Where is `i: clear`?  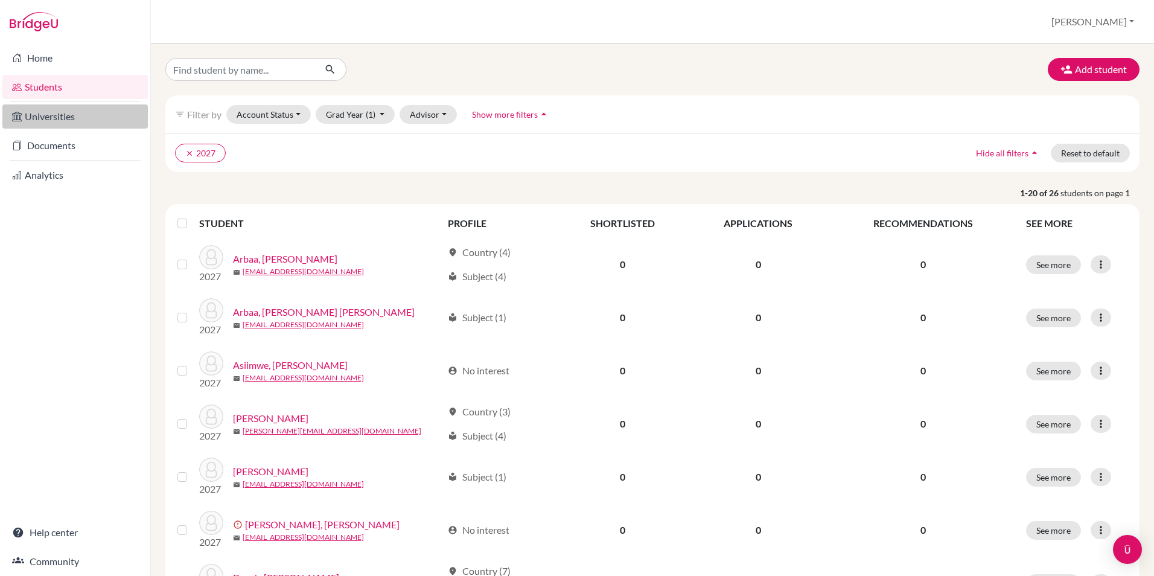 i: clear is located at coordinates (190, 153).